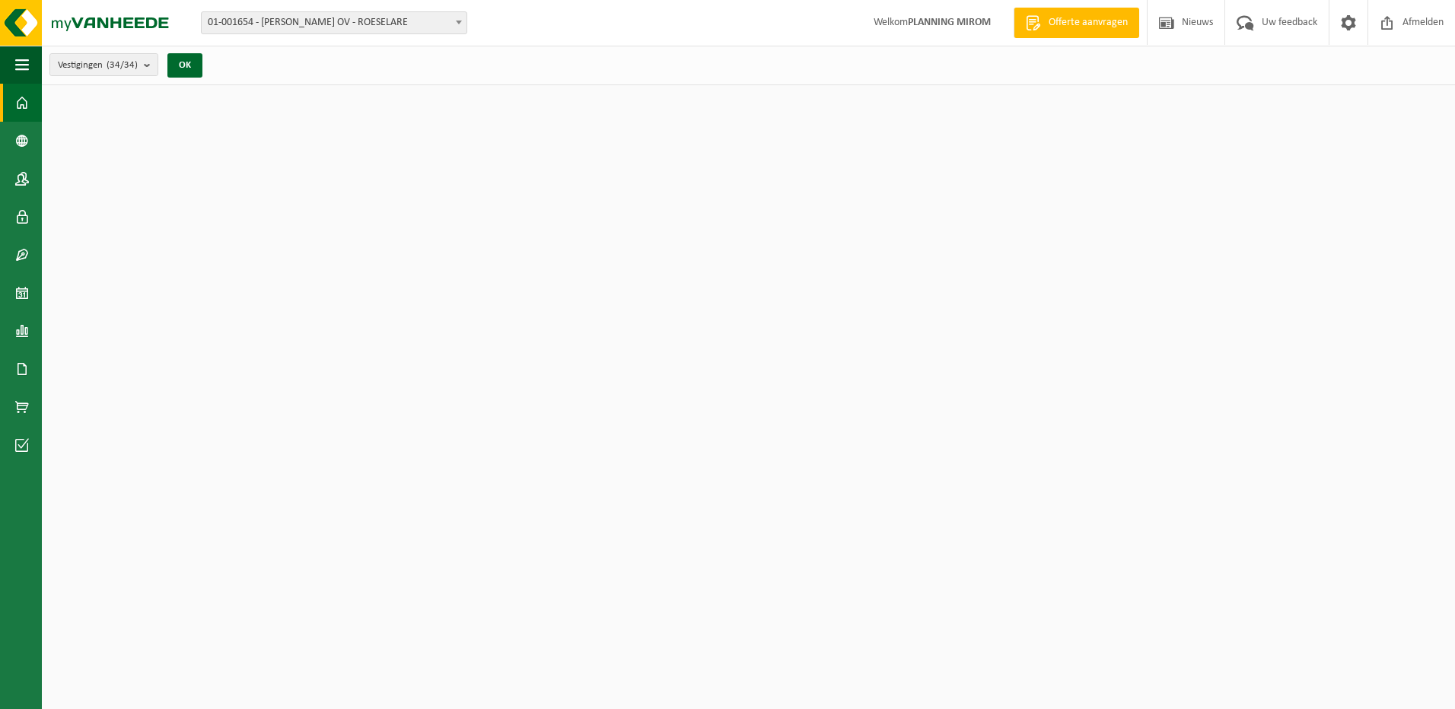 This screenshot has height=709, width=1455. What do you see at coordinates (122, 65) in the screenshot?
I see `count: (34/34)` at bounding box center [122, 65].